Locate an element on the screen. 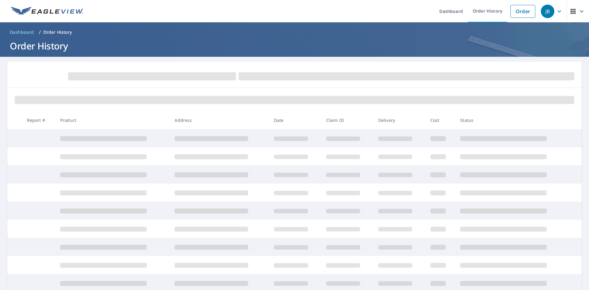  a: Dashboard is located at coordinates (22, 32).